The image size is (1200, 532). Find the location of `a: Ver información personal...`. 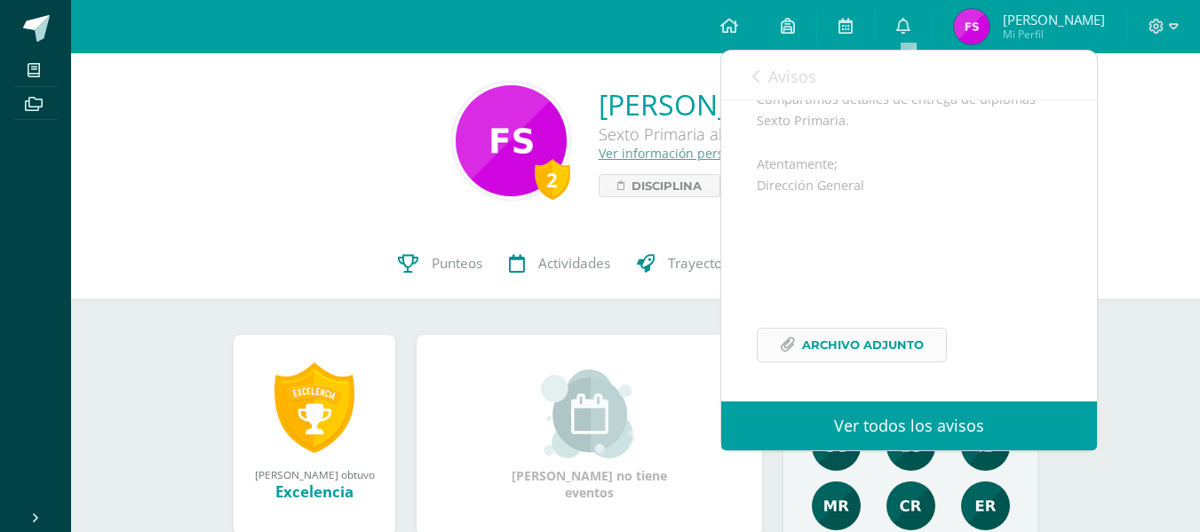

a: Ver información personal... is located at coordinates (680, 153).